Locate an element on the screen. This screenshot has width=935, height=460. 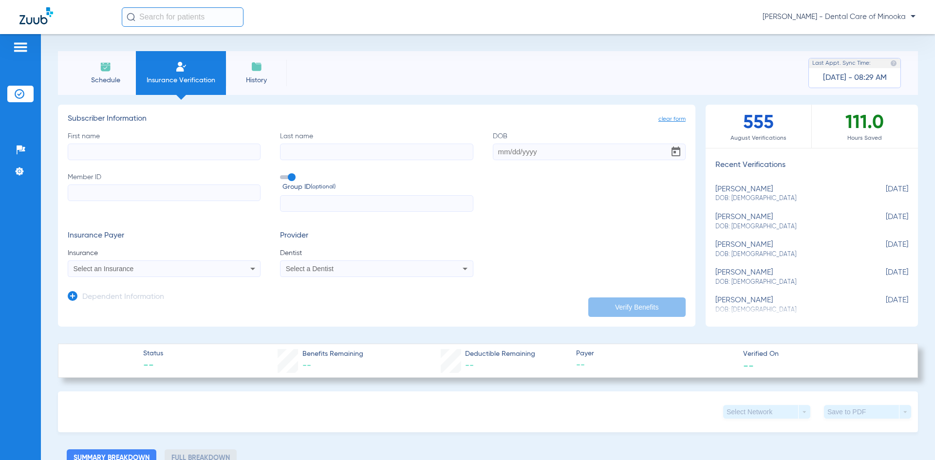
img: Search Icon is located at coordinates (131, 17).